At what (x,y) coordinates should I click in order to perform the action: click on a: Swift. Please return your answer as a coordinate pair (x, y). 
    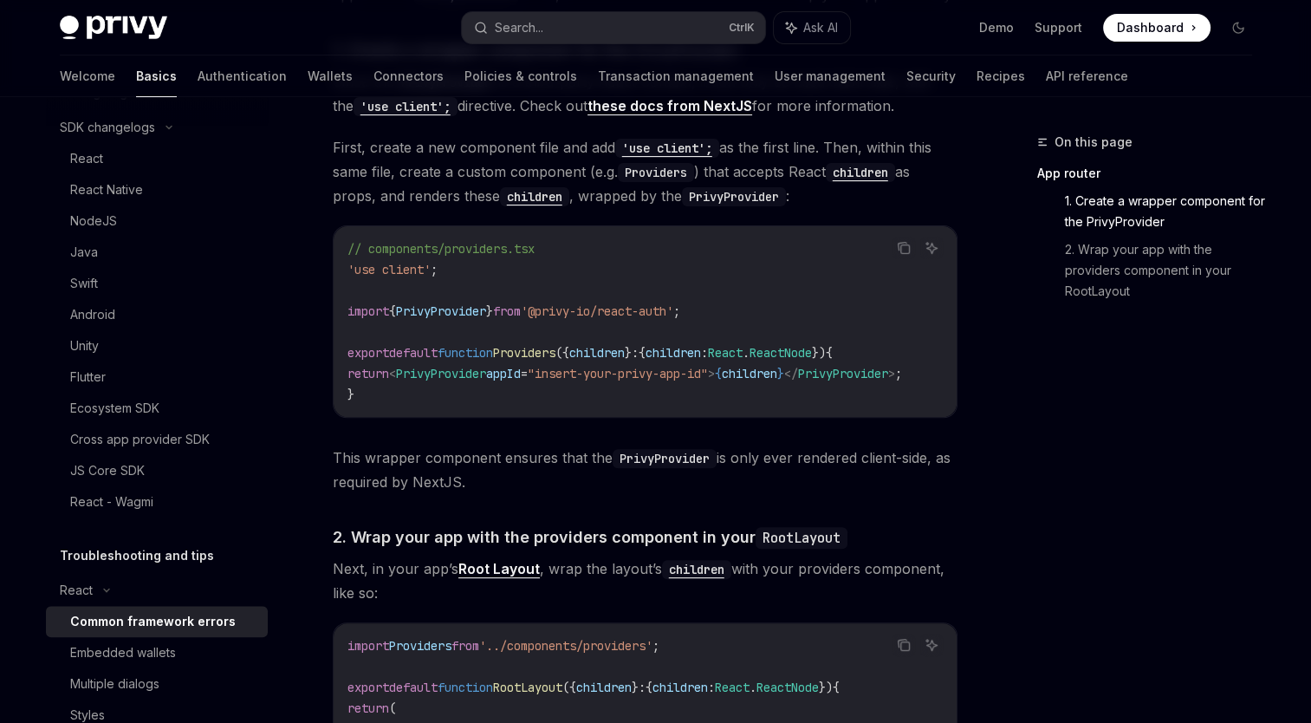
    Looking at the image, I should click on (157, 283).